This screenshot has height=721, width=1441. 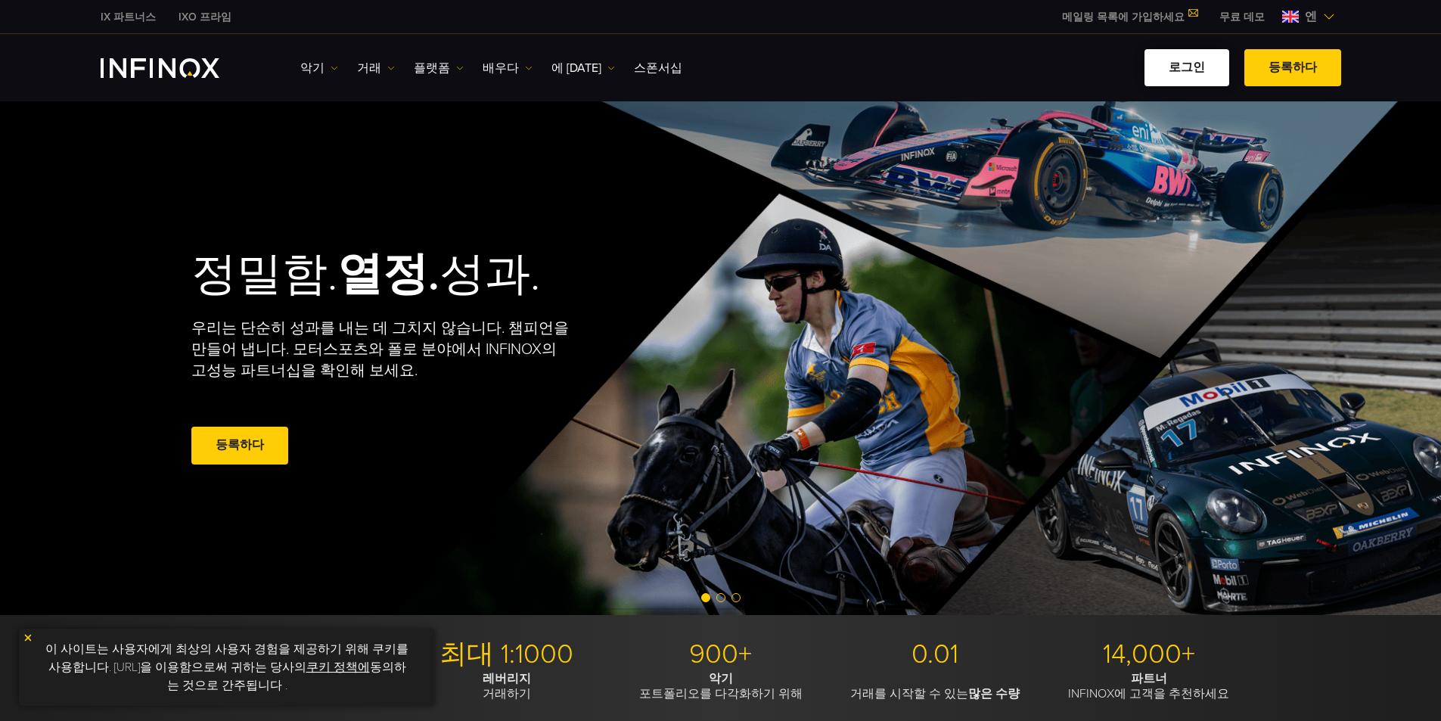 I want to click on font: 스폰서십, so click(x=658, y=68).